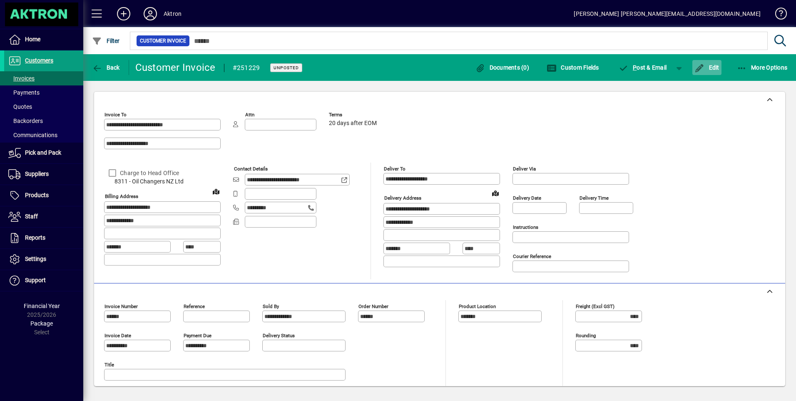  Describe the element at coordinates (44, 195) in the screenshot. I see `a: Products` at that location.